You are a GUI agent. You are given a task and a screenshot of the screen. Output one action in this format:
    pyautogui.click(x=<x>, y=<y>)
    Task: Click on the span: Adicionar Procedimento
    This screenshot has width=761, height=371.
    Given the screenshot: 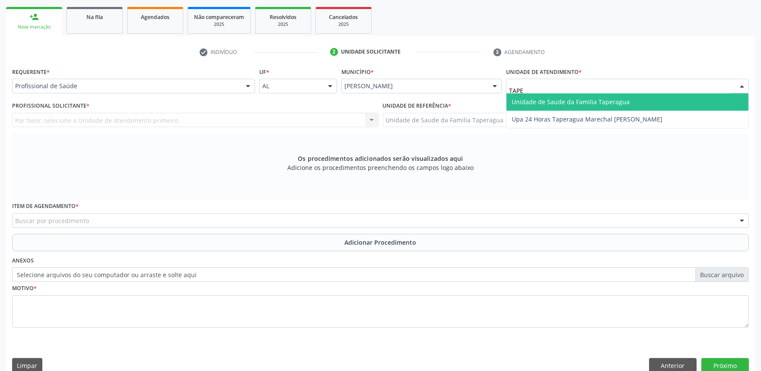 What is the action you would take?
    pyautogui.click(x=381, y=242)
    